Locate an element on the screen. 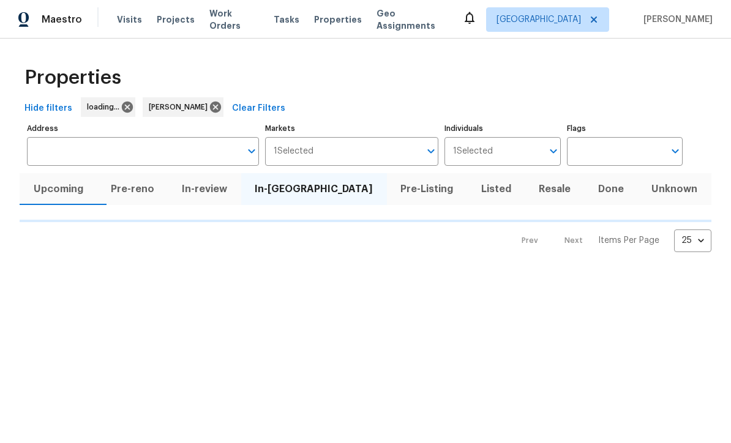  span: Hide filters is located at coordinates (48, 108).